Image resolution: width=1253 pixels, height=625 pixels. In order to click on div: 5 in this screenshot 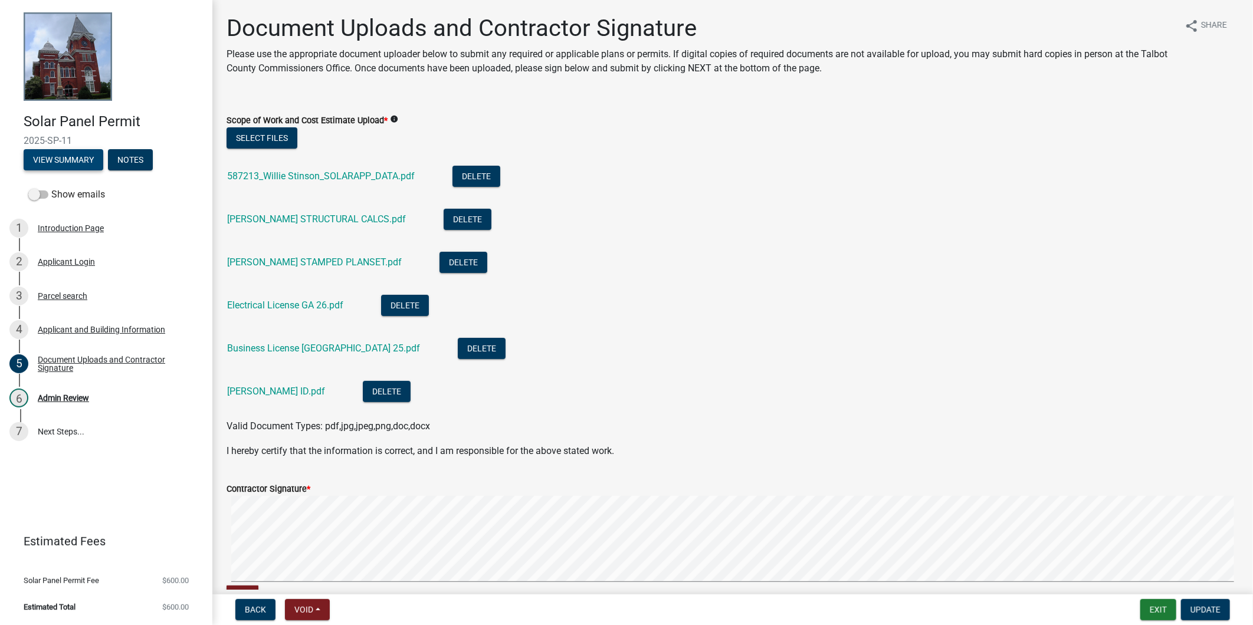, I will do `click(19, 364)`.